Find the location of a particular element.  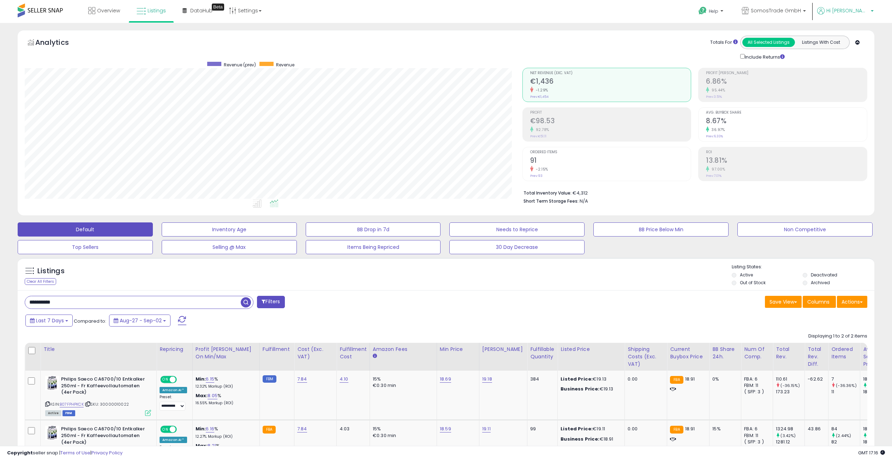

b: Short Term Storage Fees: is located at coordinates (551, 201).